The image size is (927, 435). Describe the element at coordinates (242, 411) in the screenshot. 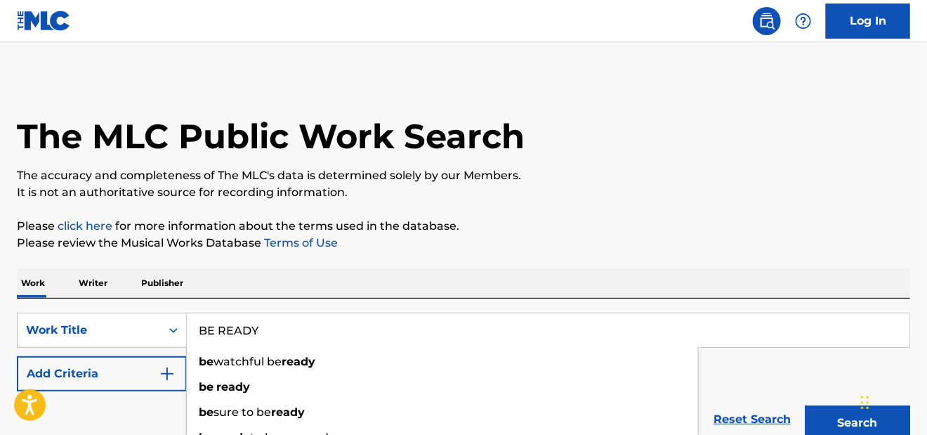

I see `span: sure to be` at that location.